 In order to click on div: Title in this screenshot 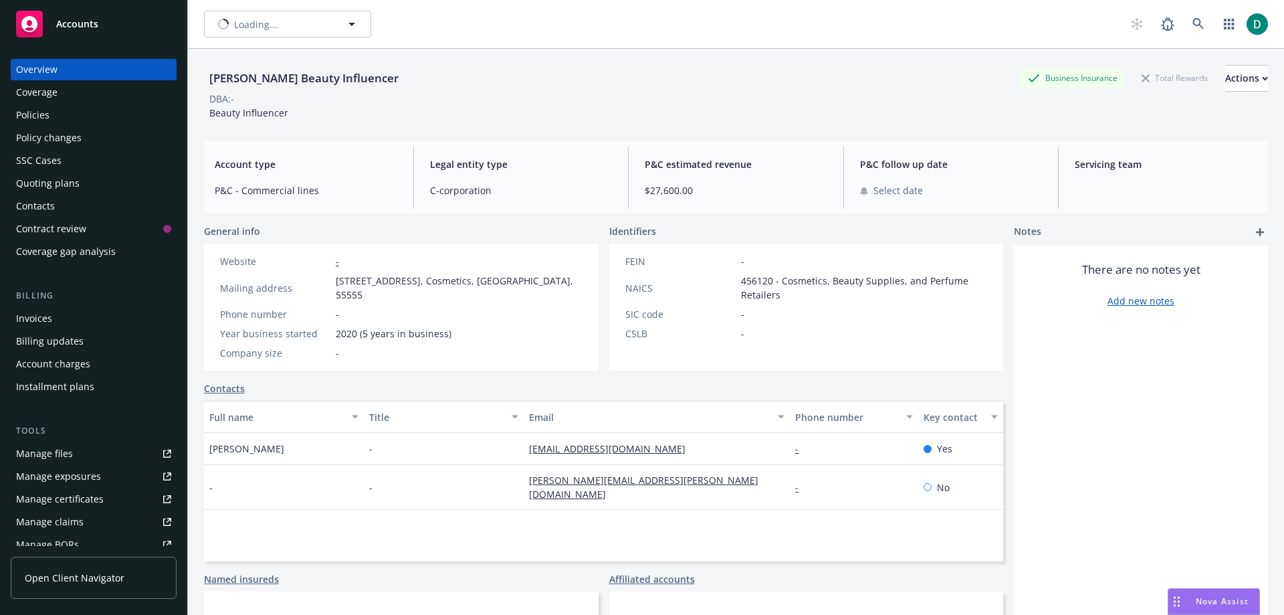, I will do `click(436, 417)`.